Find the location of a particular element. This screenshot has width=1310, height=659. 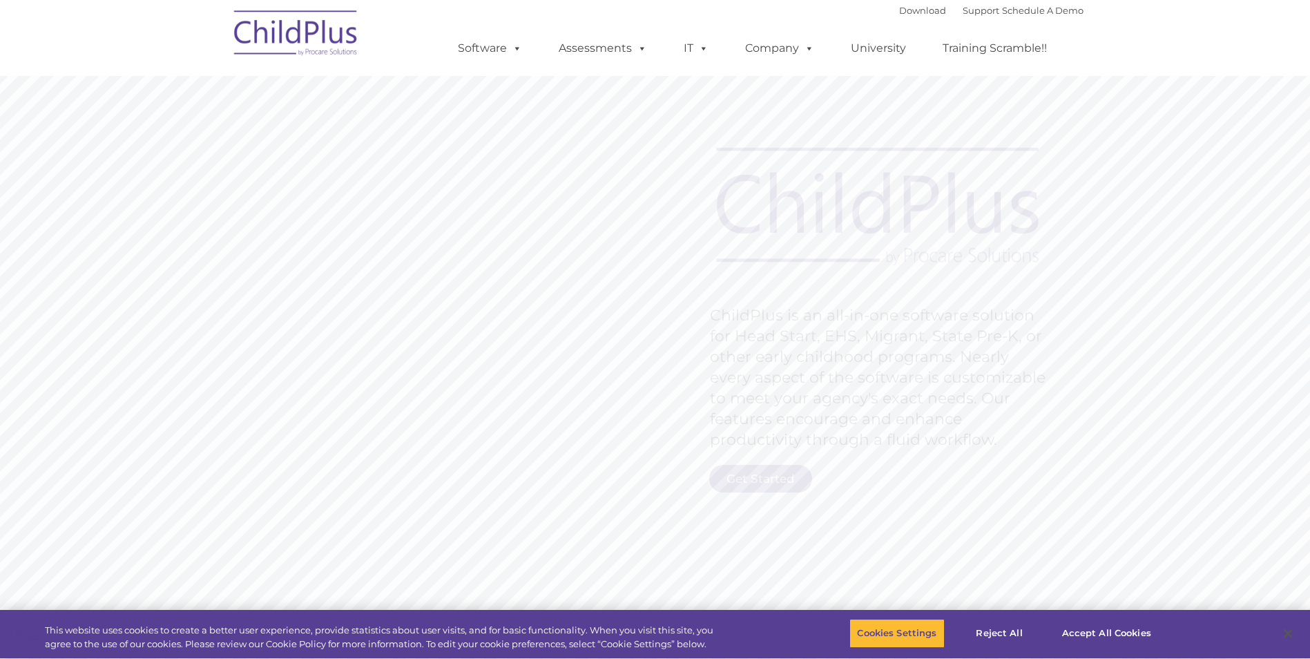

a: Support is located at coordinates (981, 10).